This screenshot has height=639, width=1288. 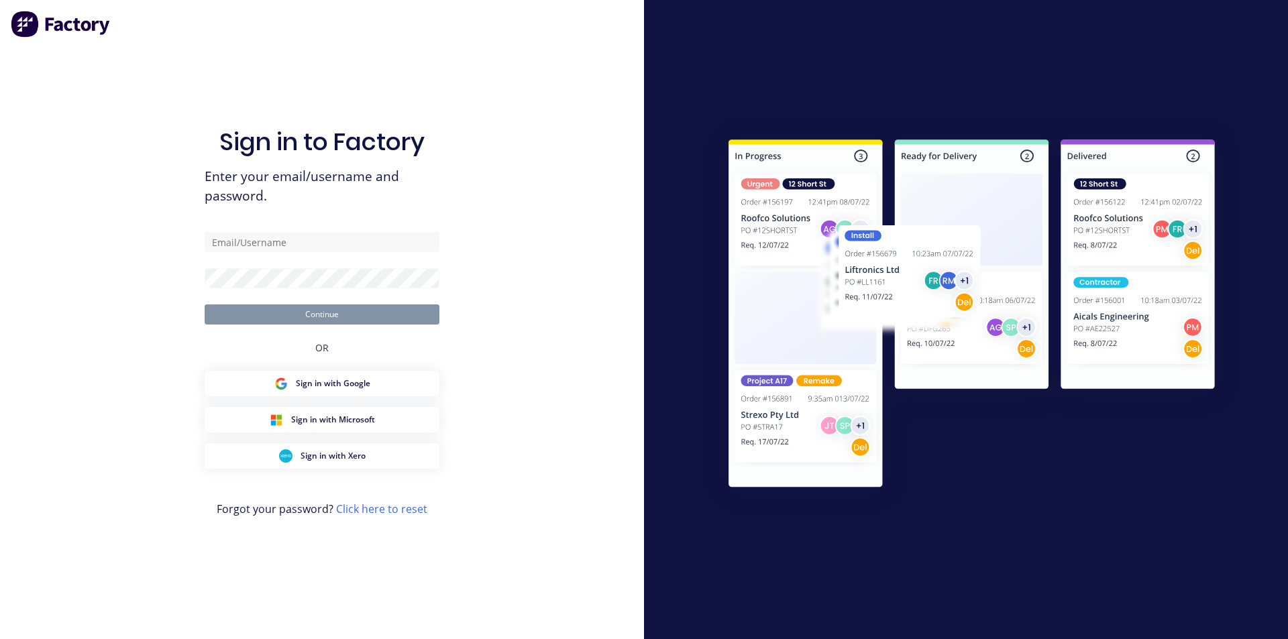 I want to click on button: Xero Sign inSign in with Xero, so click(x=322, y=456).